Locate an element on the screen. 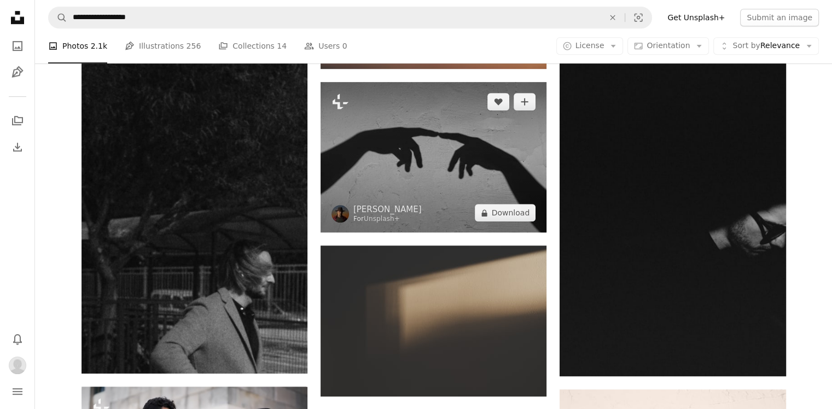  a: Collections is located at coordinates (17, 121).